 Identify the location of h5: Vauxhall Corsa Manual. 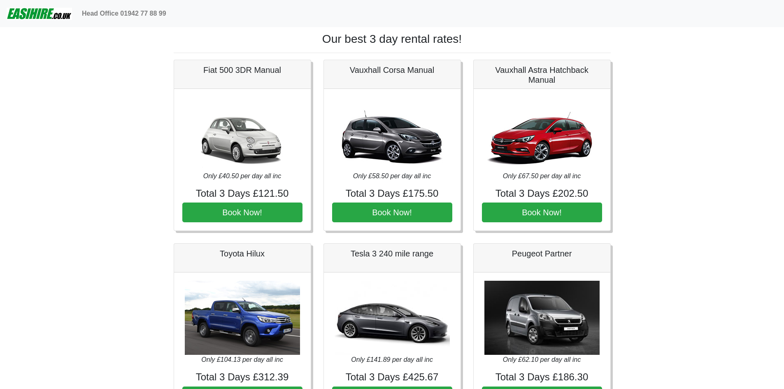
(392, 70).